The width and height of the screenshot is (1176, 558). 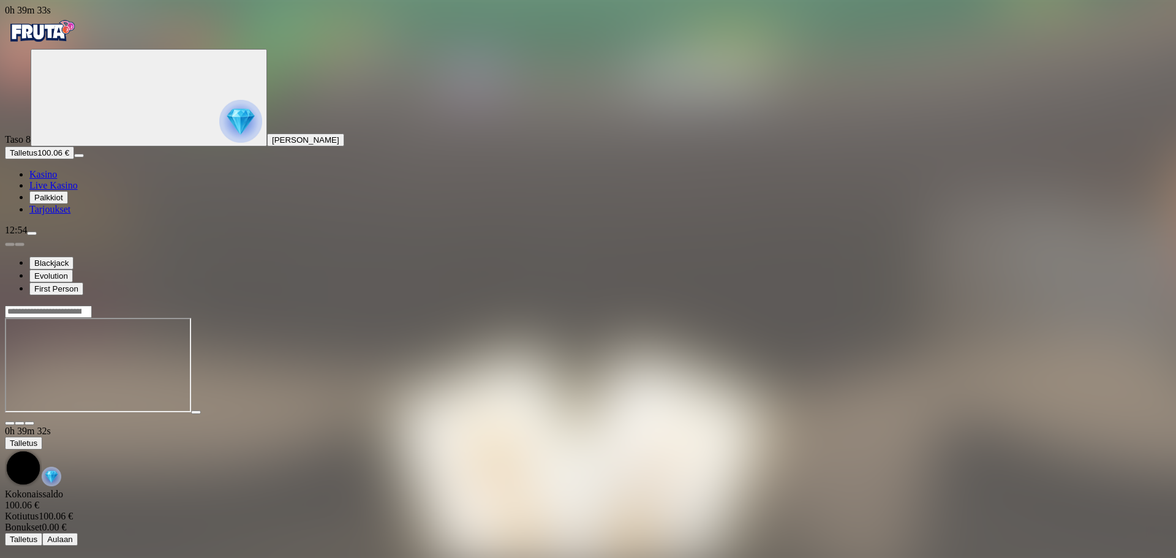 What do you see at coordinates (48, 312) in the screenshot?
I see `input: Search` at bounding box center [48, 312].